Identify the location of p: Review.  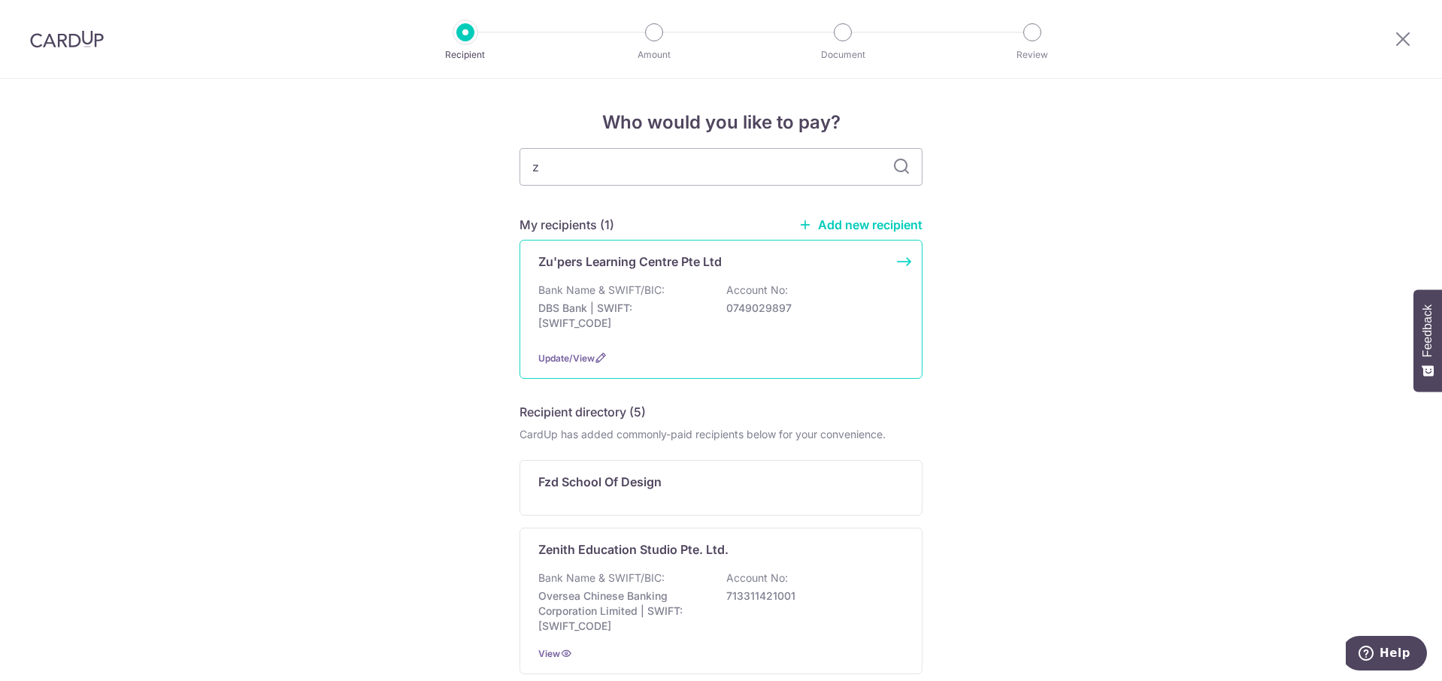
(1032, 55).